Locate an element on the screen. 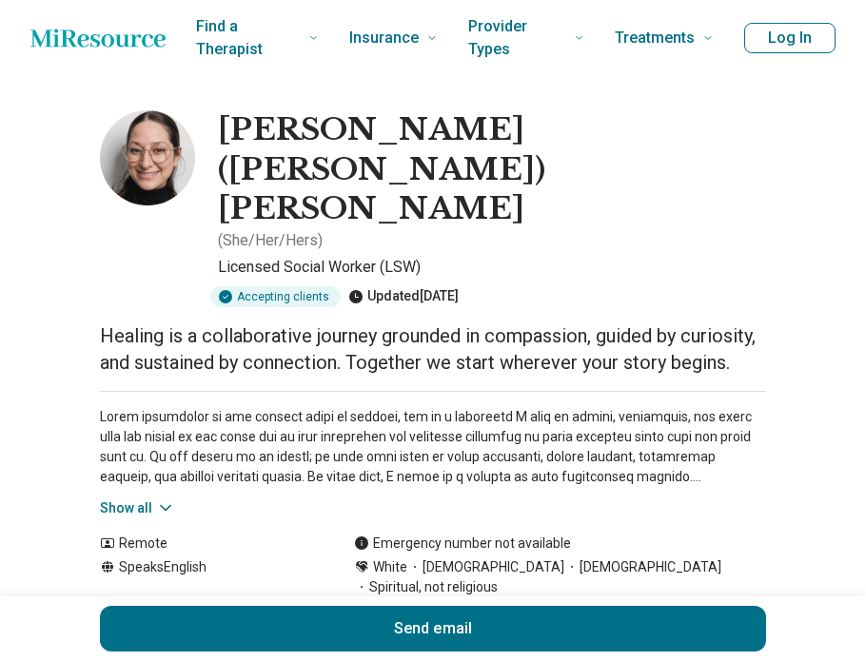 Image resolution: width=866 pixels, height=661 pixels. button: Show all is located at coordinates (137, 508).